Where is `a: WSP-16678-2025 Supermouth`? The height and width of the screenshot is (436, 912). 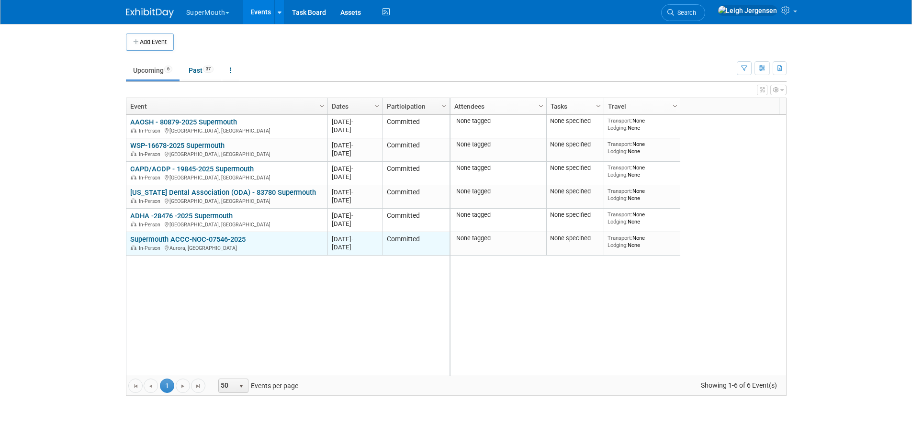
a: WSP-16678-2025 Supermouth is located at coordinates (177, 145).